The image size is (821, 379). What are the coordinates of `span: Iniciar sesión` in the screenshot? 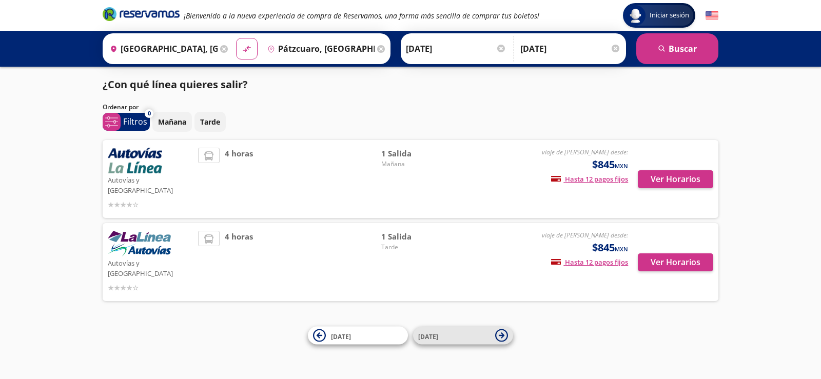 It's located at (669, 15).